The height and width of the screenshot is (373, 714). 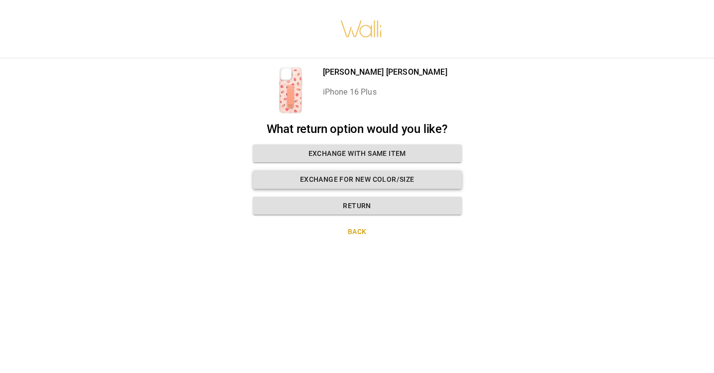 What do you see at coordinates (357, 231) in the screenshot?
I see `button: Back` at bounding box center [357, 231].